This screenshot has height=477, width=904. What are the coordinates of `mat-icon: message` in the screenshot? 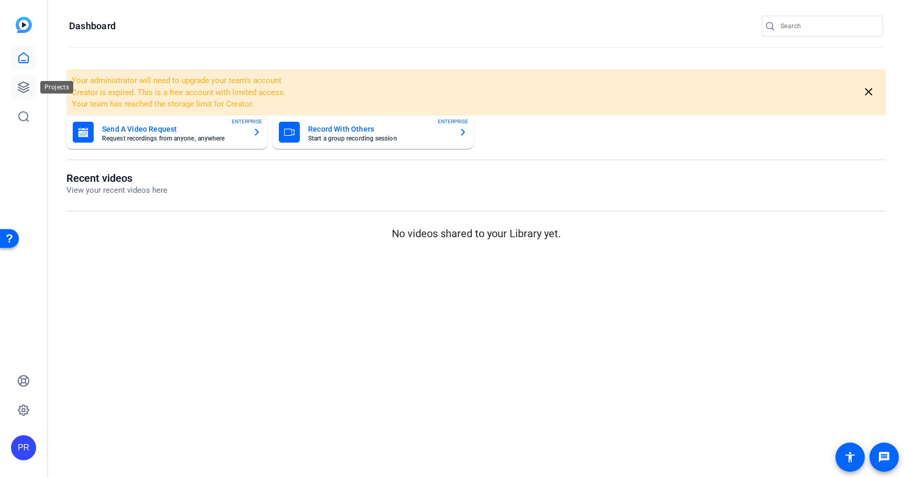 It's located at (884, 458).